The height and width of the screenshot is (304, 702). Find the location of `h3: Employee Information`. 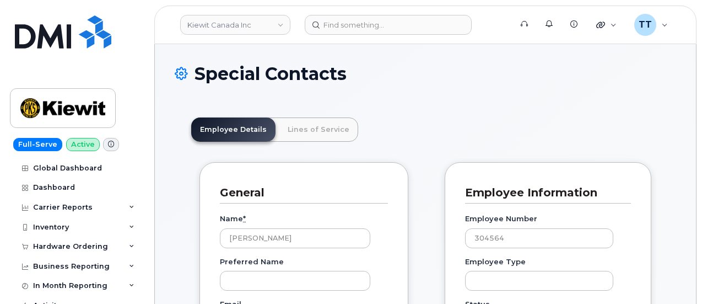

h3: Employee Information is located at coordinates (544, 192).